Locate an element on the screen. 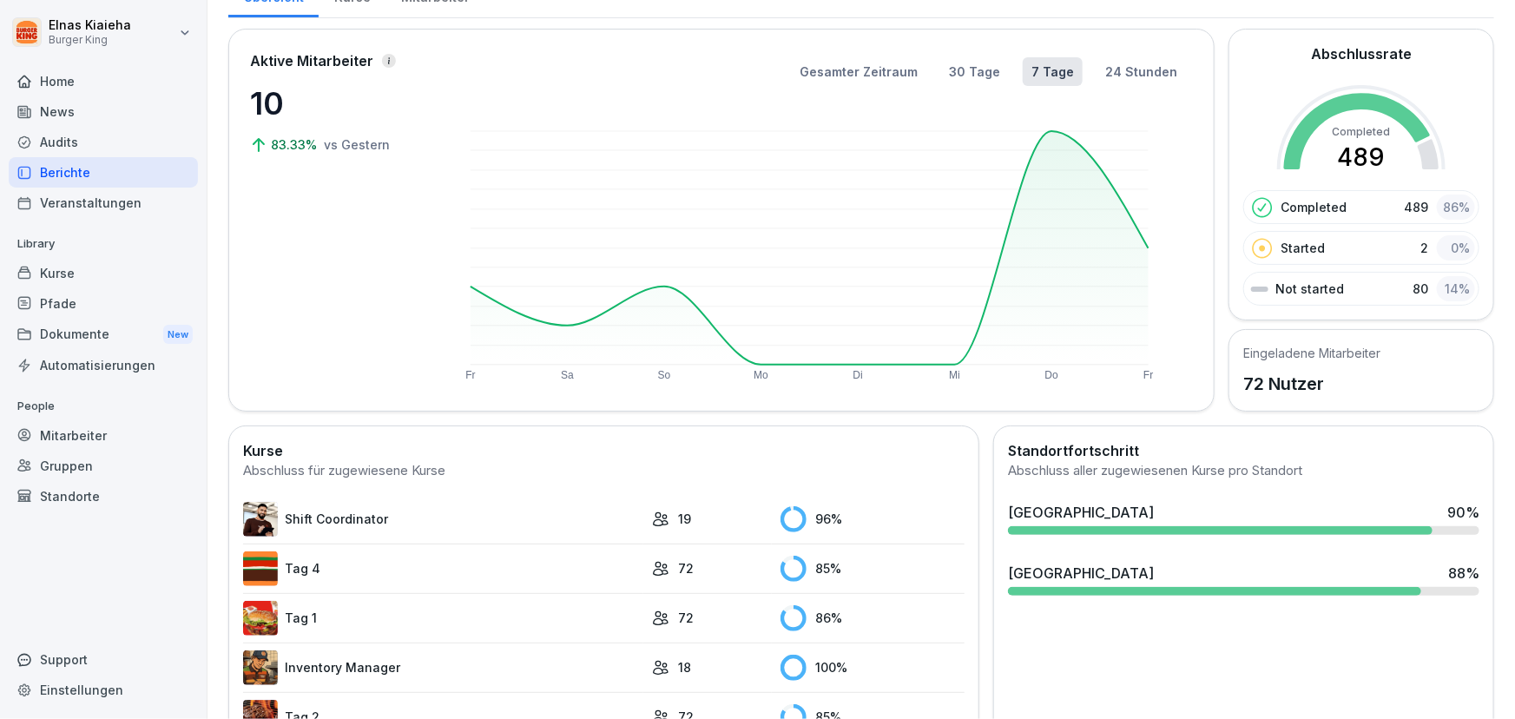 The height and width of the screenshot is (719, 1515). a: DokumenteNew is located at coordinates (103, 334).